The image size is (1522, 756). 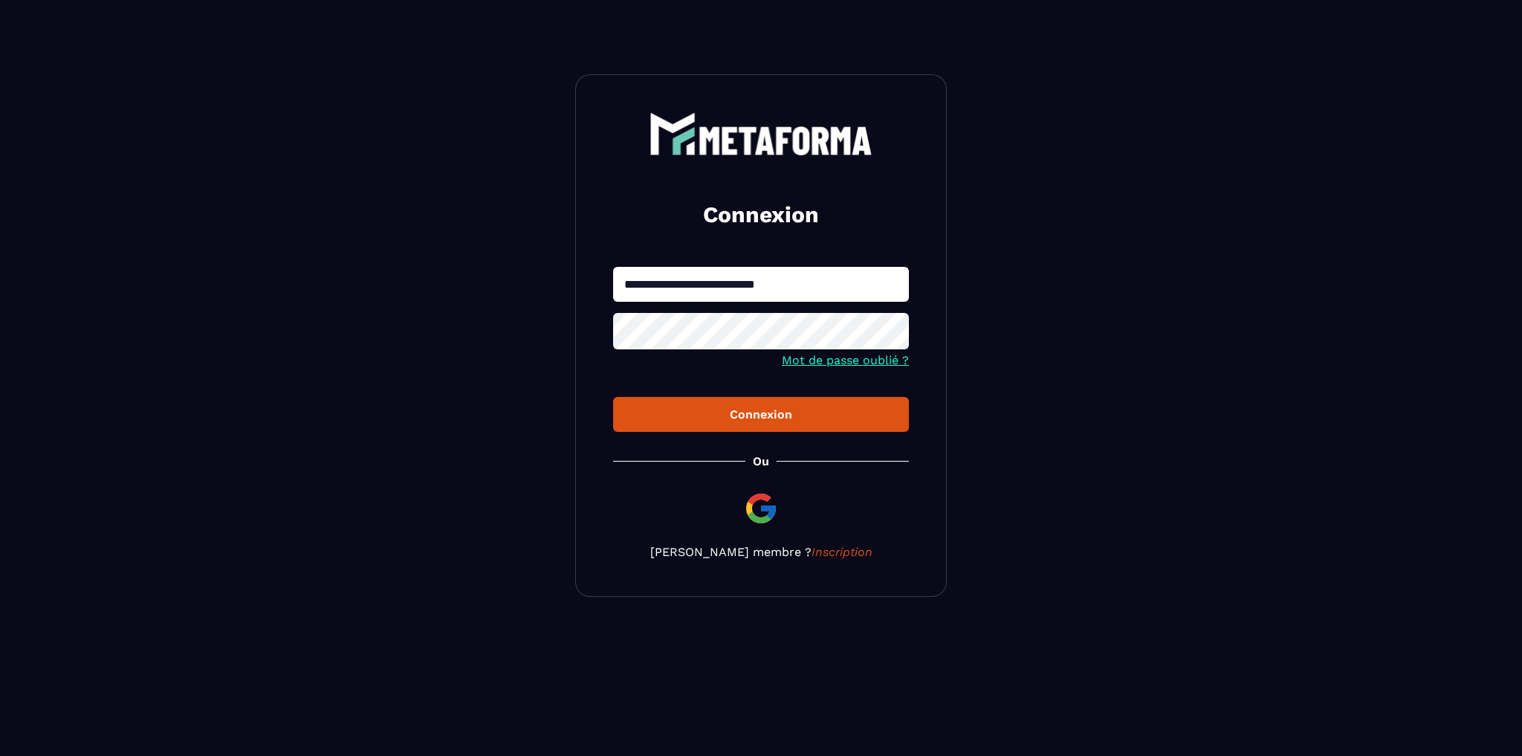 What do you see at coordinates (845, 360) in the screenshot?
I see `a: Mot de passe oublié ?` at bounding box center [845, 360].